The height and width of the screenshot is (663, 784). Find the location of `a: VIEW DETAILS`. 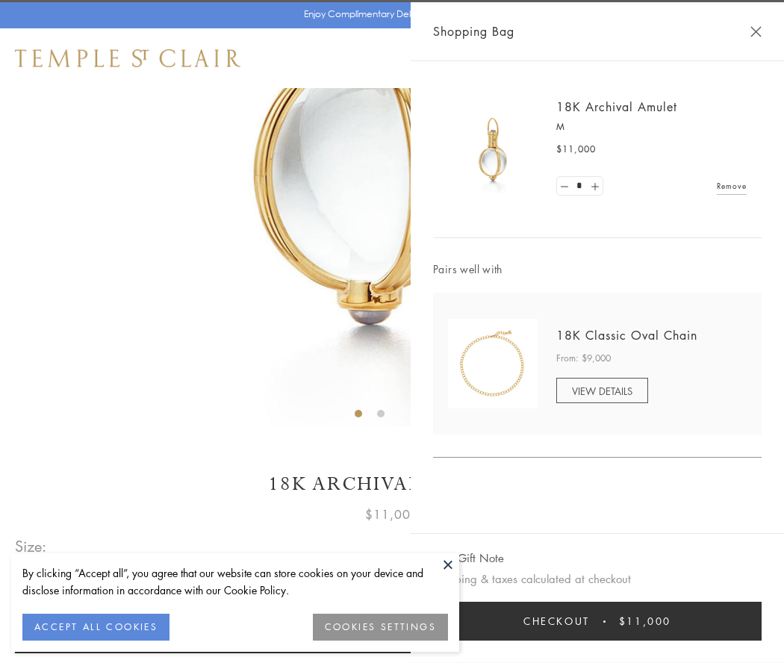

a: VIEW DETAILS is located at coordinates (602, 390).